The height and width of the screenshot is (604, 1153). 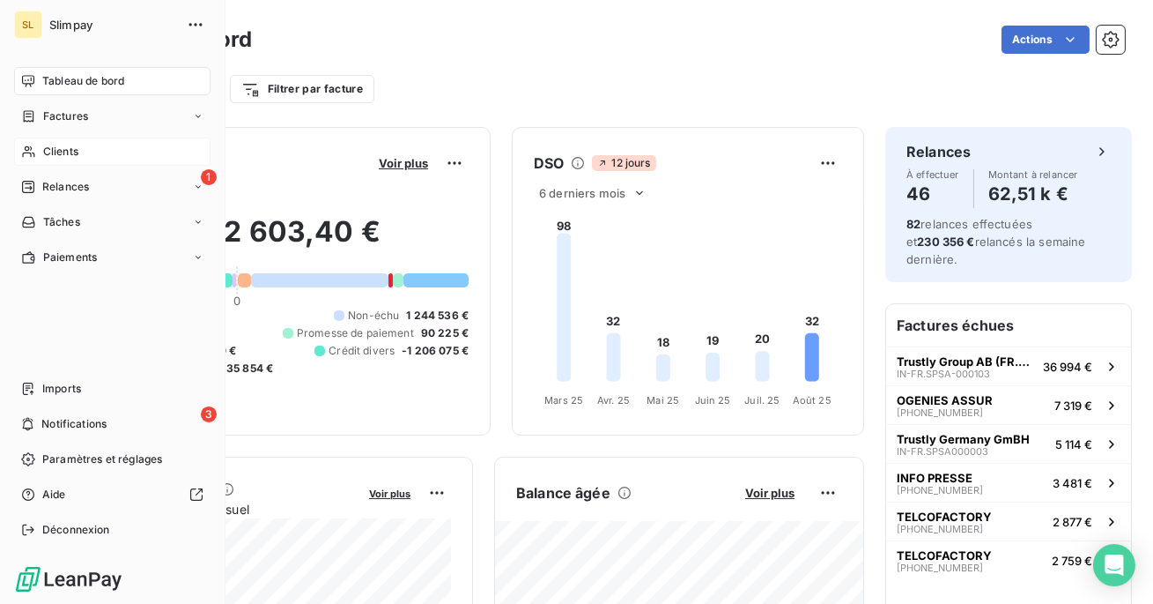 What do you see at coordinates (112, 494) in the screenshot?
I see `a: Aide` at bounding box center [112, 494].